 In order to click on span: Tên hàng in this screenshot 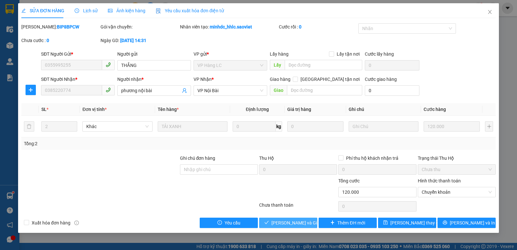, I will do `click(168, 109)`.